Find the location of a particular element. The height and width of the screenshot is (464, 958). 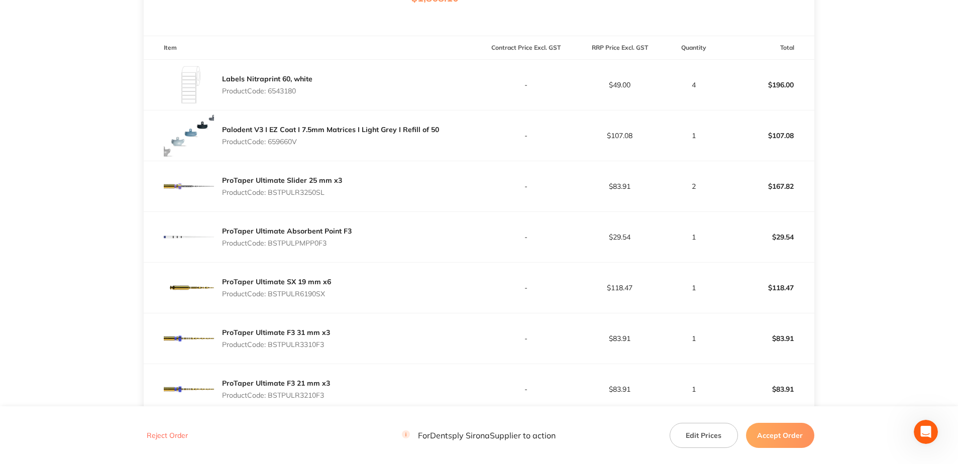

a: ProTaper Ultimate Slider 25 mm x3 is located at coordinates (282, 180).